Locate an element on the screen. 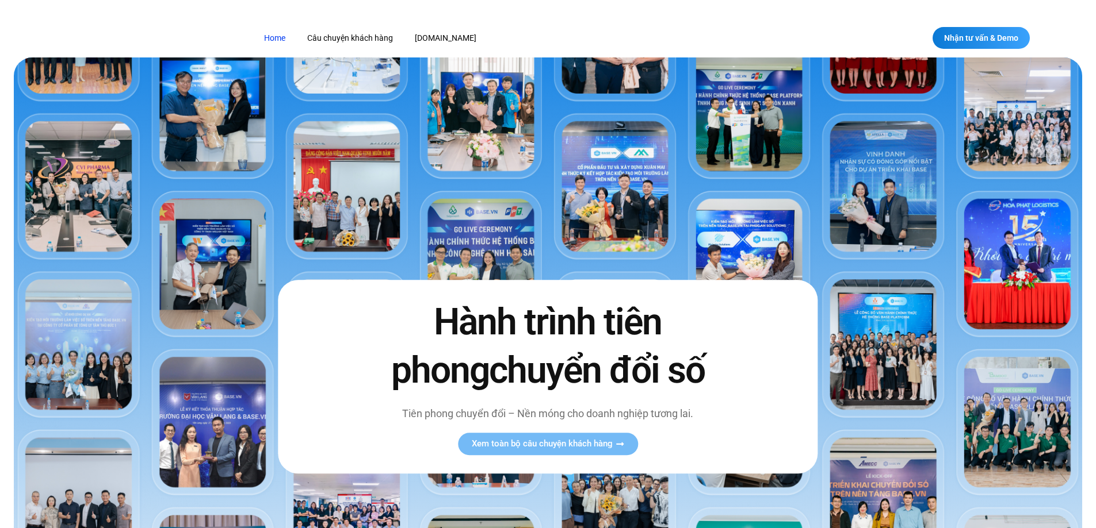  span: Xem toàn bộ câu chuyện khách hàng is located at coordinates (542, 444).